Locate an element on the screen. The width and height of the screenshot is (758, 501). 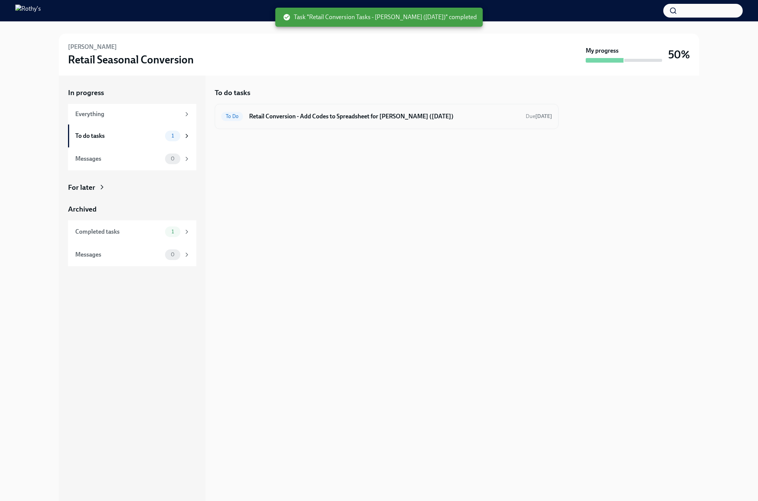
h5: To do tasks is located at coordinates (232, 93).